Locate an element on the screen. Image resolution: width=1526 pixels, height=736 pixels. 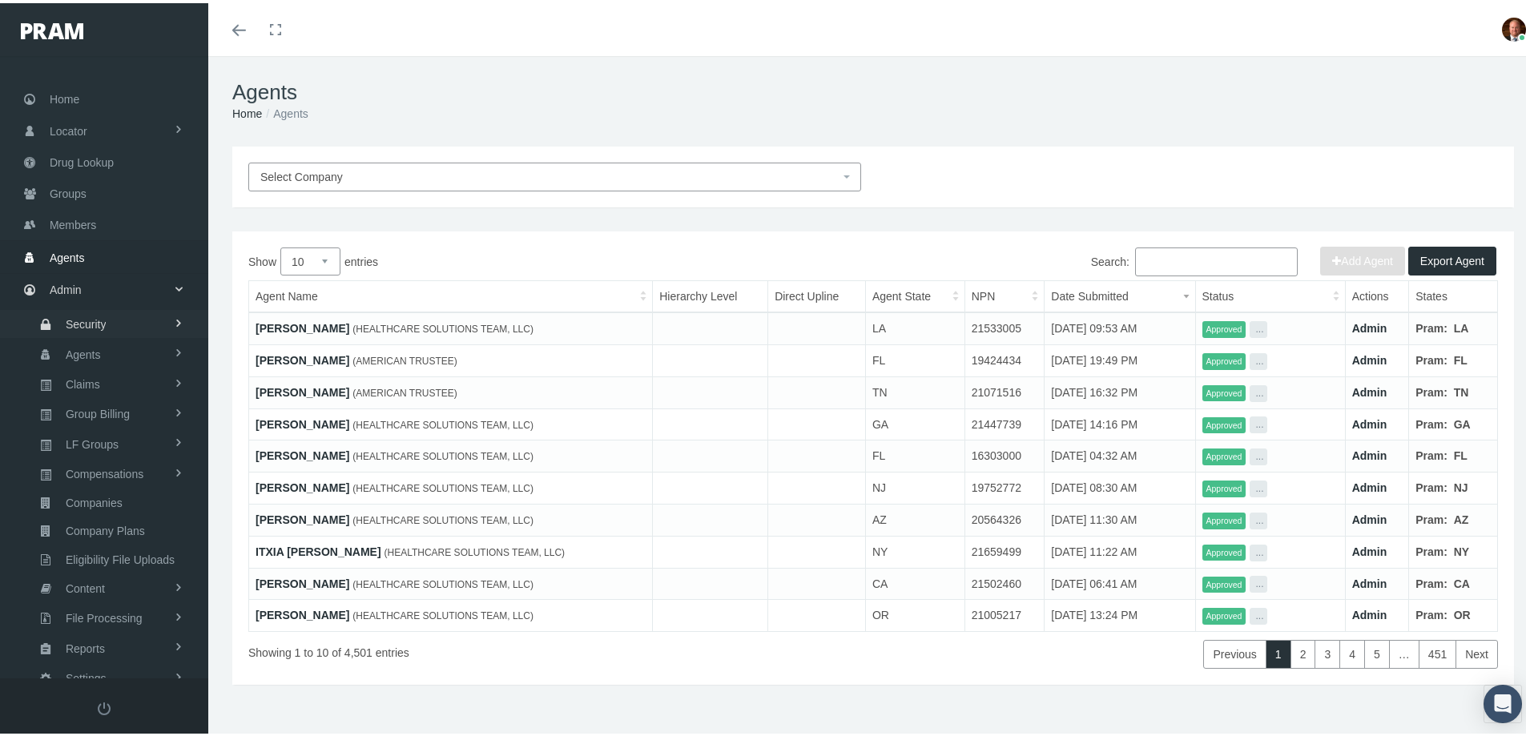
b: CA is located at coordinates (1462, 581).